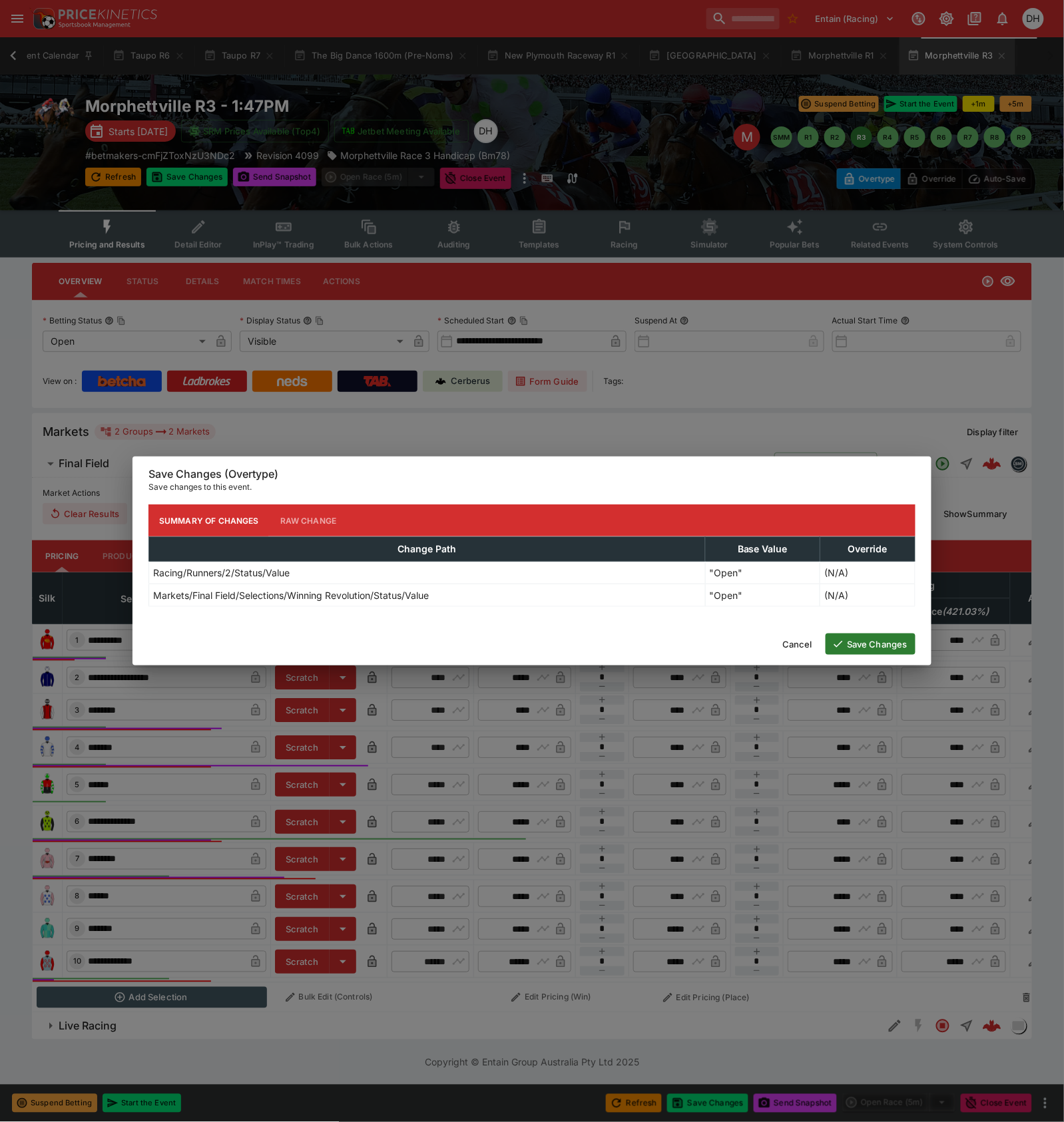 The height and width of the screenshot is (1122, 1064). I want to click on h6: Save Changes (Overtype), so click(532, 474).